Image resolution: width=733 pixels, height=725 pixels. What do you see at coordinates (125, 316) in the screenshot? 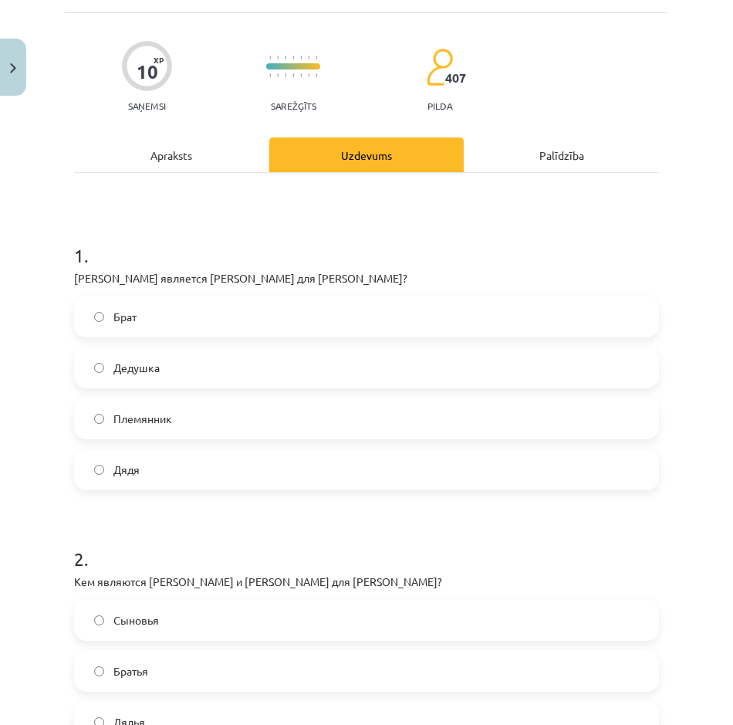
I see `span: Брат` at bounding box center [125, 316].